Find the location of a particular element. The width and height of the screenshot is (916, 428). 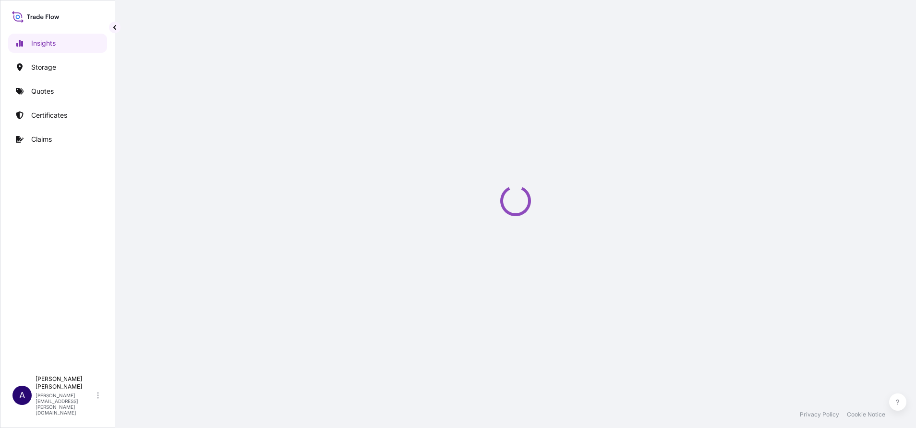

a: Storage is located at coordinates (58, 67).